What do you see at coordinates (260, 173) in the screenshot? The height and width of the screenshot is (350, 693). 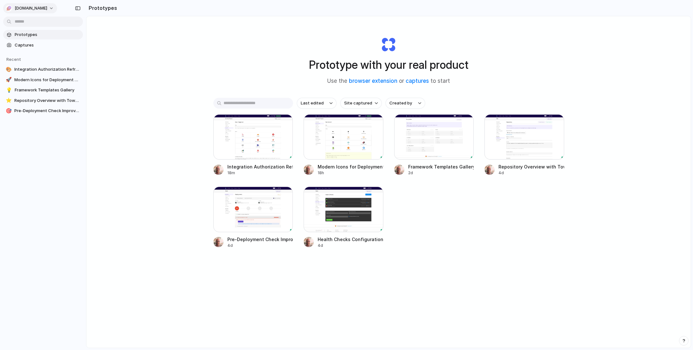 I see `div: 18m` at bounding box center [260, 173].